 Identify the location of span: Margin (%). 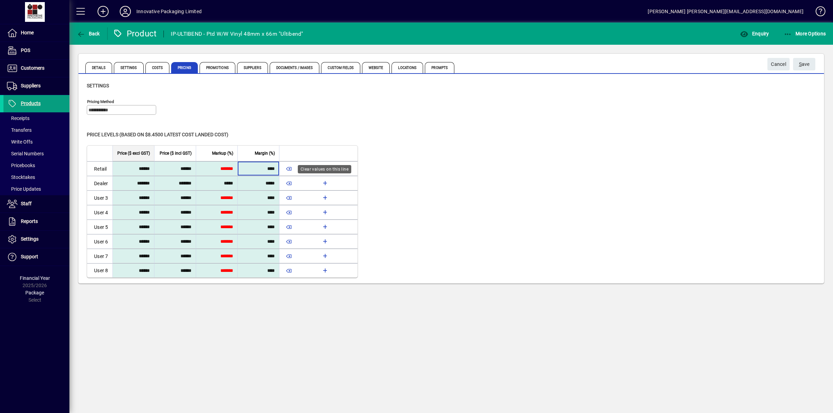
(265, 153).